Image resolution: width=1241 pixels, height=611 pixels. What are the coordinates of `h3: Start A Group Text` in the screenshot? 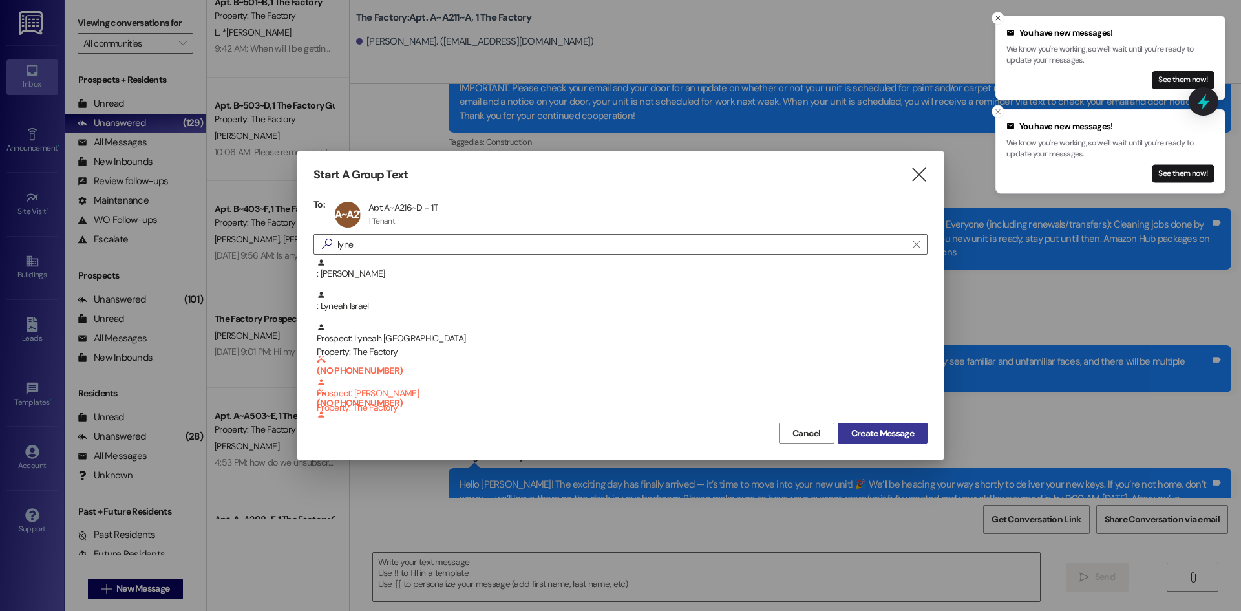 It's located at (361, 175).